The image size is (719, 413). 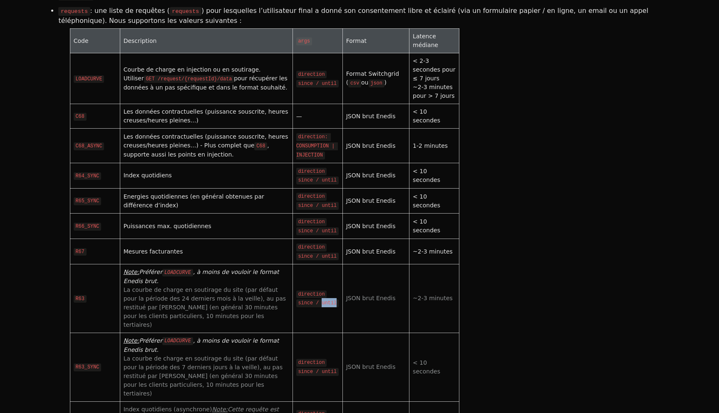 I want to click on code: csv, so click(x=355, y=83).